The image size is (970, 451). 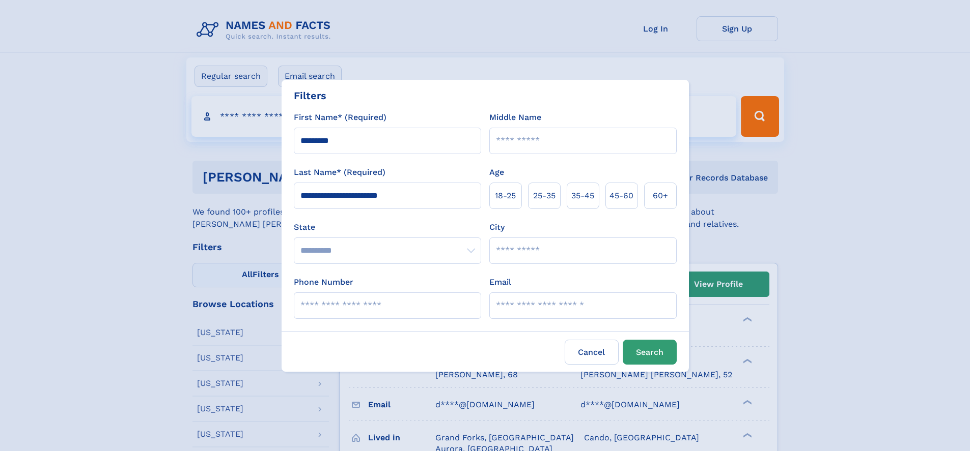 What do you see at coordinates (387, 228) in the screenshot?
I see `label: State` at bounding box center [387, 228].